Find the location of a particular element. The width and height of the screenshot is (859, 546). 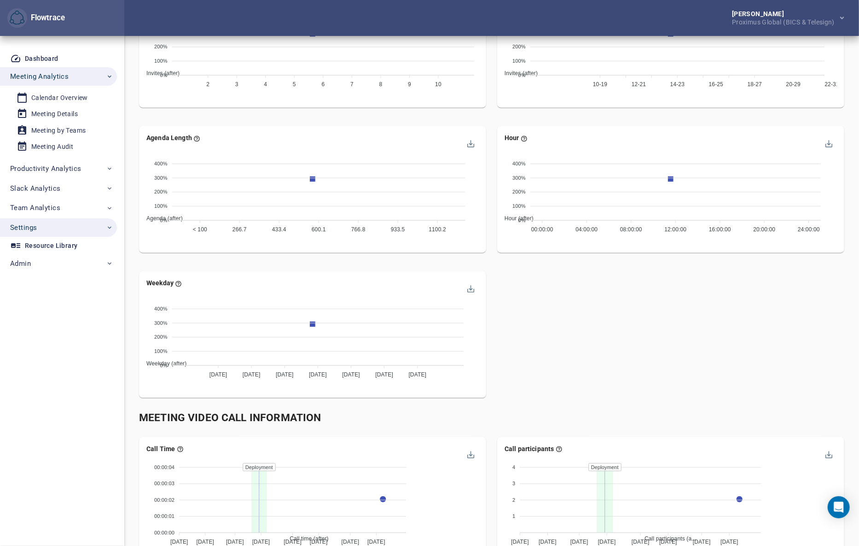

img: Flowtrace is located at coordinates (17, 18).